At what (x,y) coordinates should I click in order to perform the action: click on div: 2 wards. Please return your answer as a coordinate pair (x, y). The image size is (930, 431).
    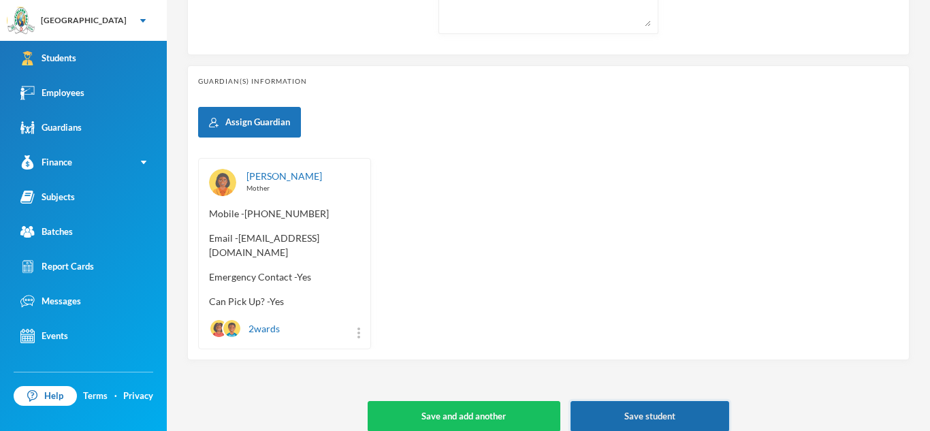
    Looking at the image, I should click on (245, 328).